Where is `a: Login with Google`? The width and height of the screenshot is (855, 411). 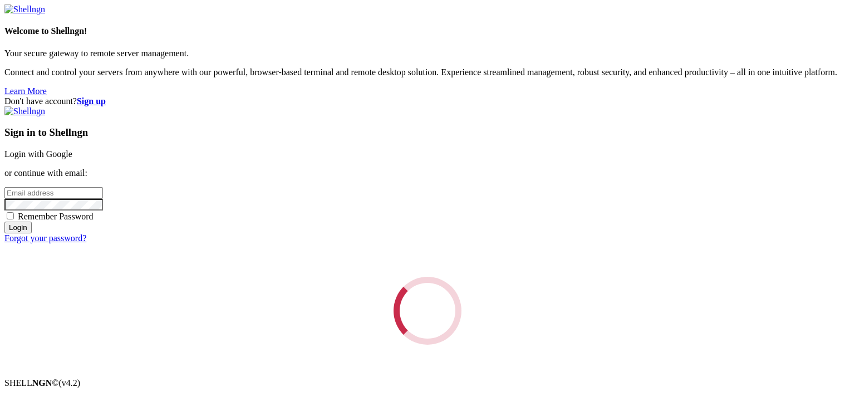
a: Login with Google is located at coordinates (38, 154).